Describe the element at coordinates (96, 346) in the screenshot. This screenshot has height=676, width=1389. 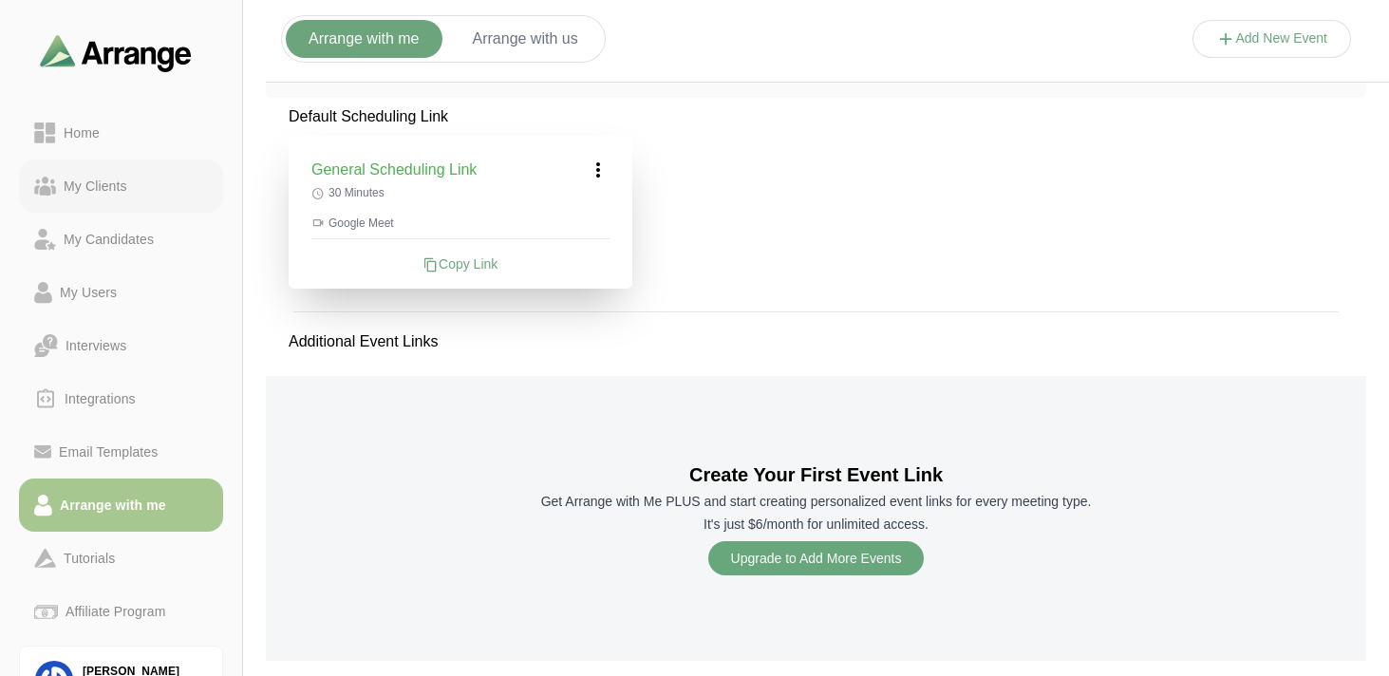
I see `div: Interviews` at that location.